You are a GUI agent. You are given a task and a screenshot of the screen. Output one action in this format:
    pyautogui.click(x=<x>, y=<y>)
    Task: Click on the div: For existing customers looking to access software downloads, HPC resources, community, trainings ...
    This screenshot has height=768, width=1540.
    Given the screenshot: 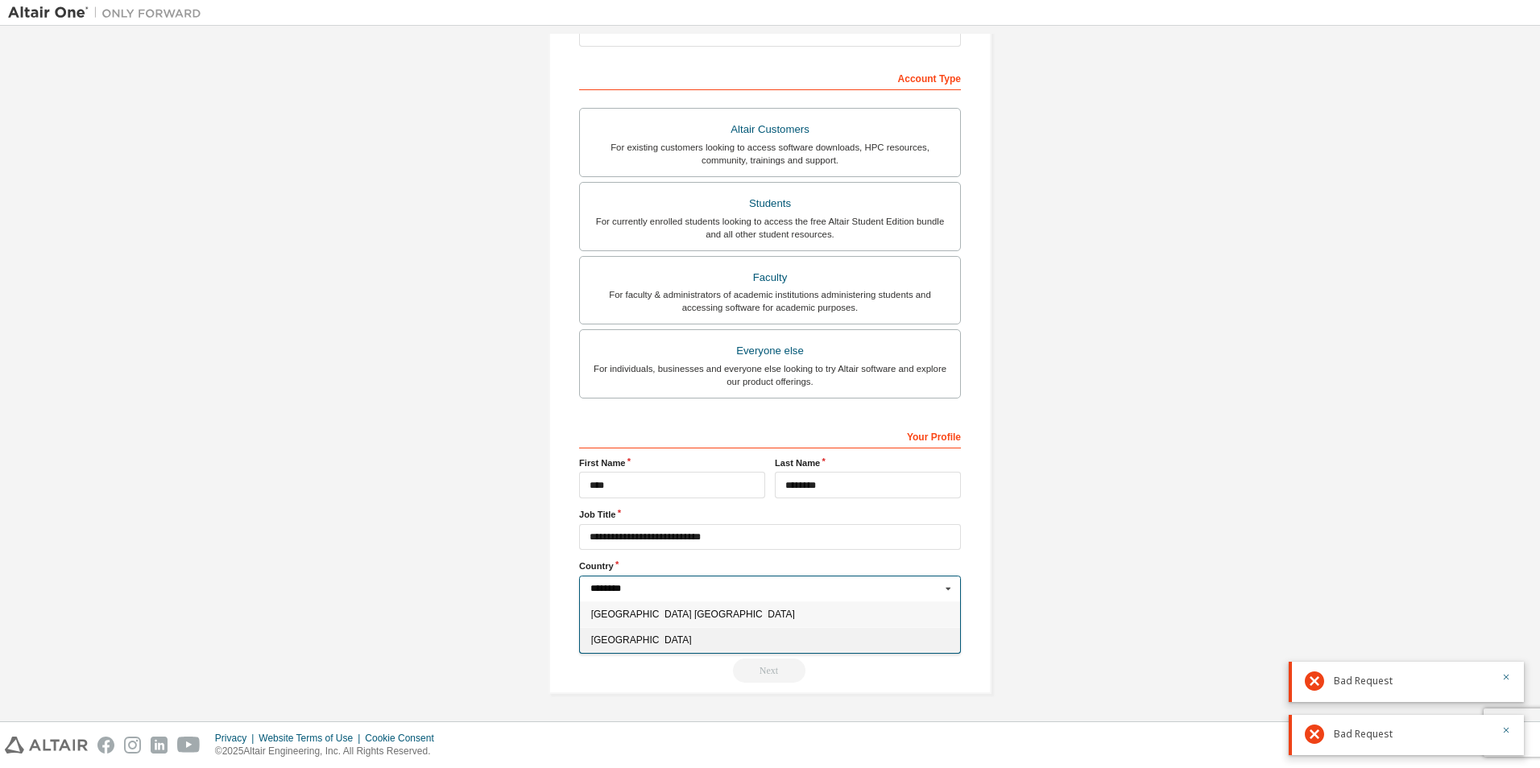 What is the action you would take?
    pyautogui.click(x=770, y=154)
    